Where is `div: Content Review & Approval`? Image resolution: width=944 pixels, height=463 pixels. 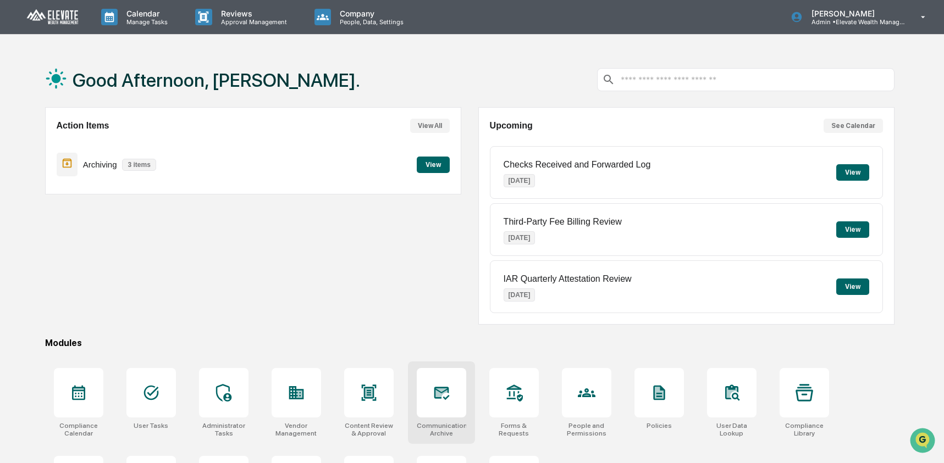 div: Content Review & Approval is located at coordinates (369, 430).